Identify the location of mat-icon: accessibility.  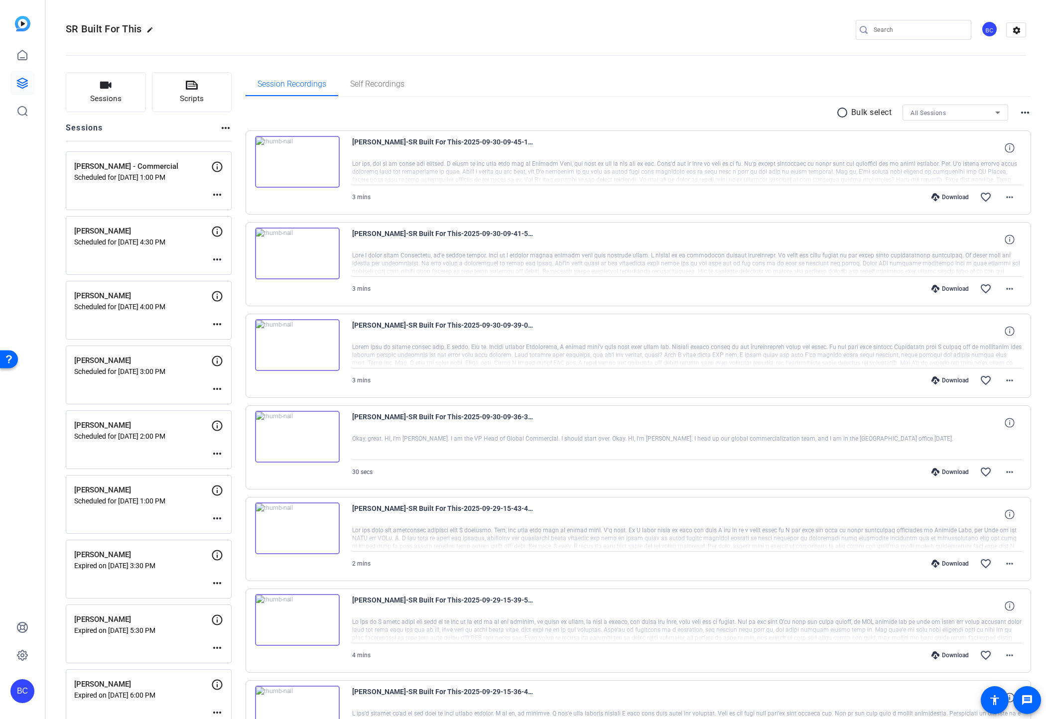
(994, 700).